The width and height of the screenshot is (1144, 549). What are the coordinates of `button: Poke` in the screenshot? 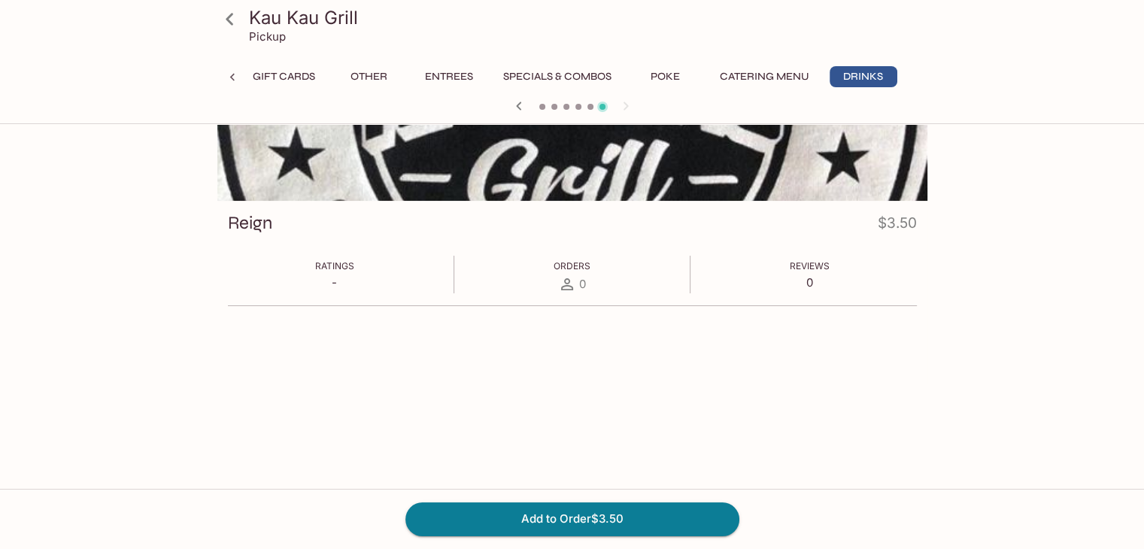 It's located at (666, 77).